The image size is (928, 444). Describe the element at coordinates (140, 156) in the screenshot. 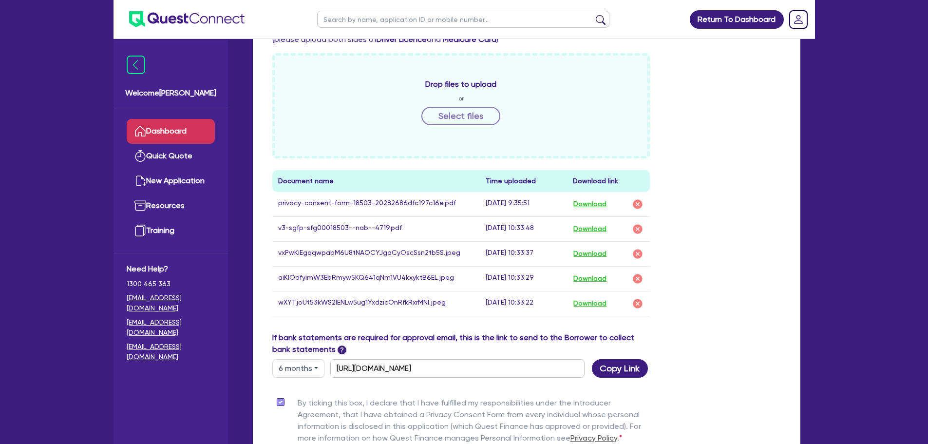

I see `img: quick-quote` at that location.